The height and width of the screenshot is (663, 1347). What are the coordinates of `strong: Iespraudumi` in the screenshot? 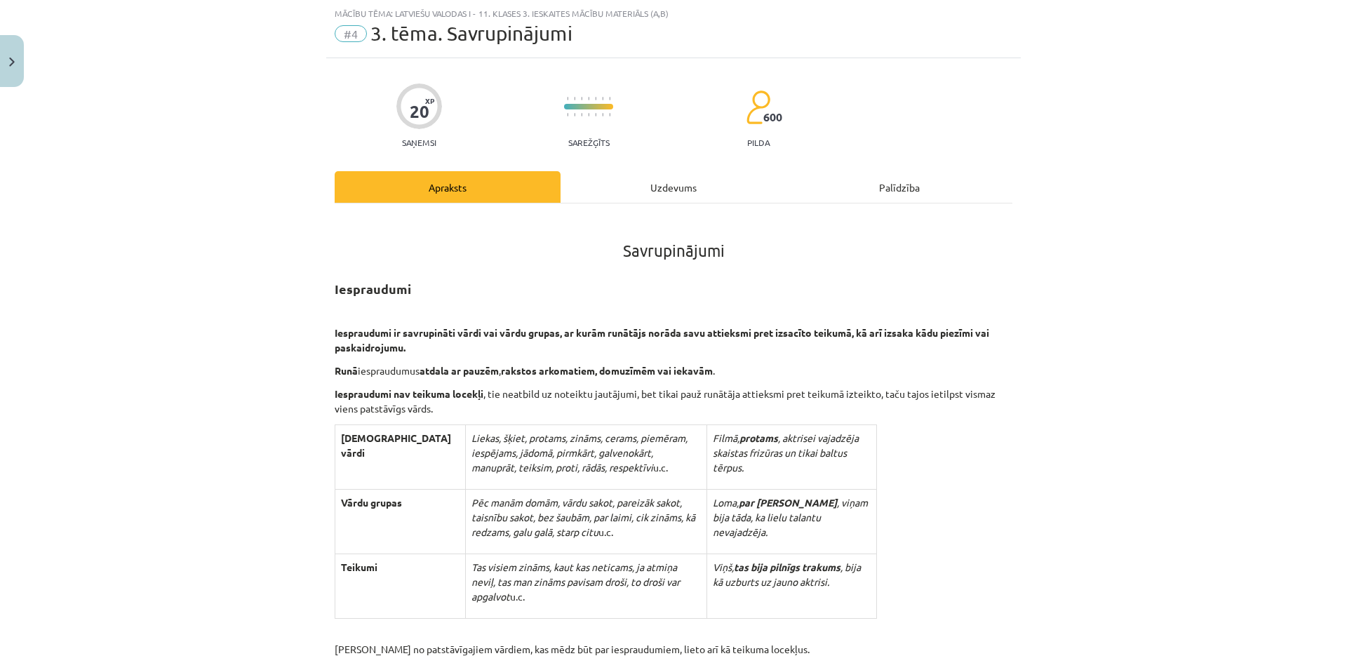 It's located at (372, 288).